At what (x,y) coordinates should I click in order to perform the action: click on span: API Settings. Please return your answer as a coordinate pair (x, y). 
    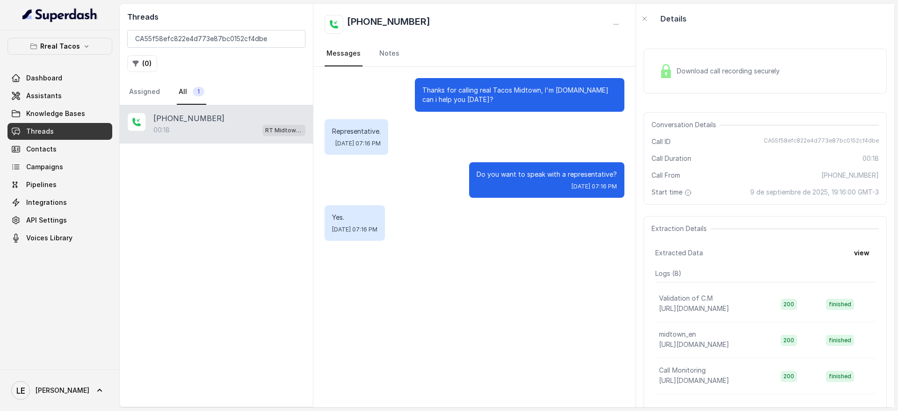
    Looking at the image, I should click on (46, 220).